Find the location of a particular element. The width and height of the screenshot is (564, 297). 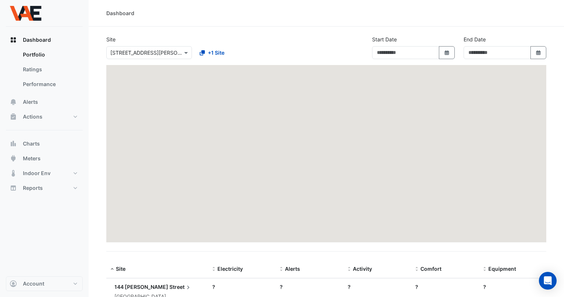

span: Electricity is located at coordinates (230, 268).